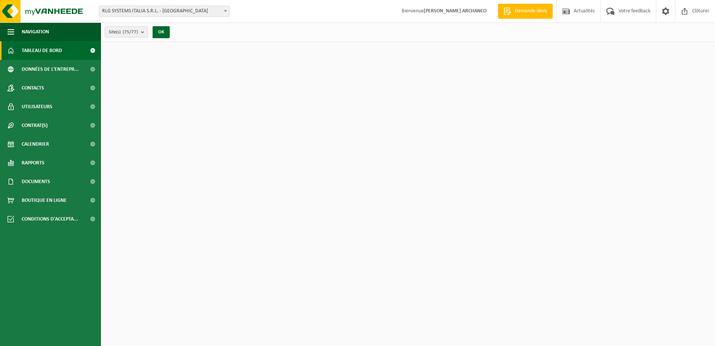 Image resolution: width=715 pixels, height=346 pixels. I want to click on span: Documents, so click(36, 181).